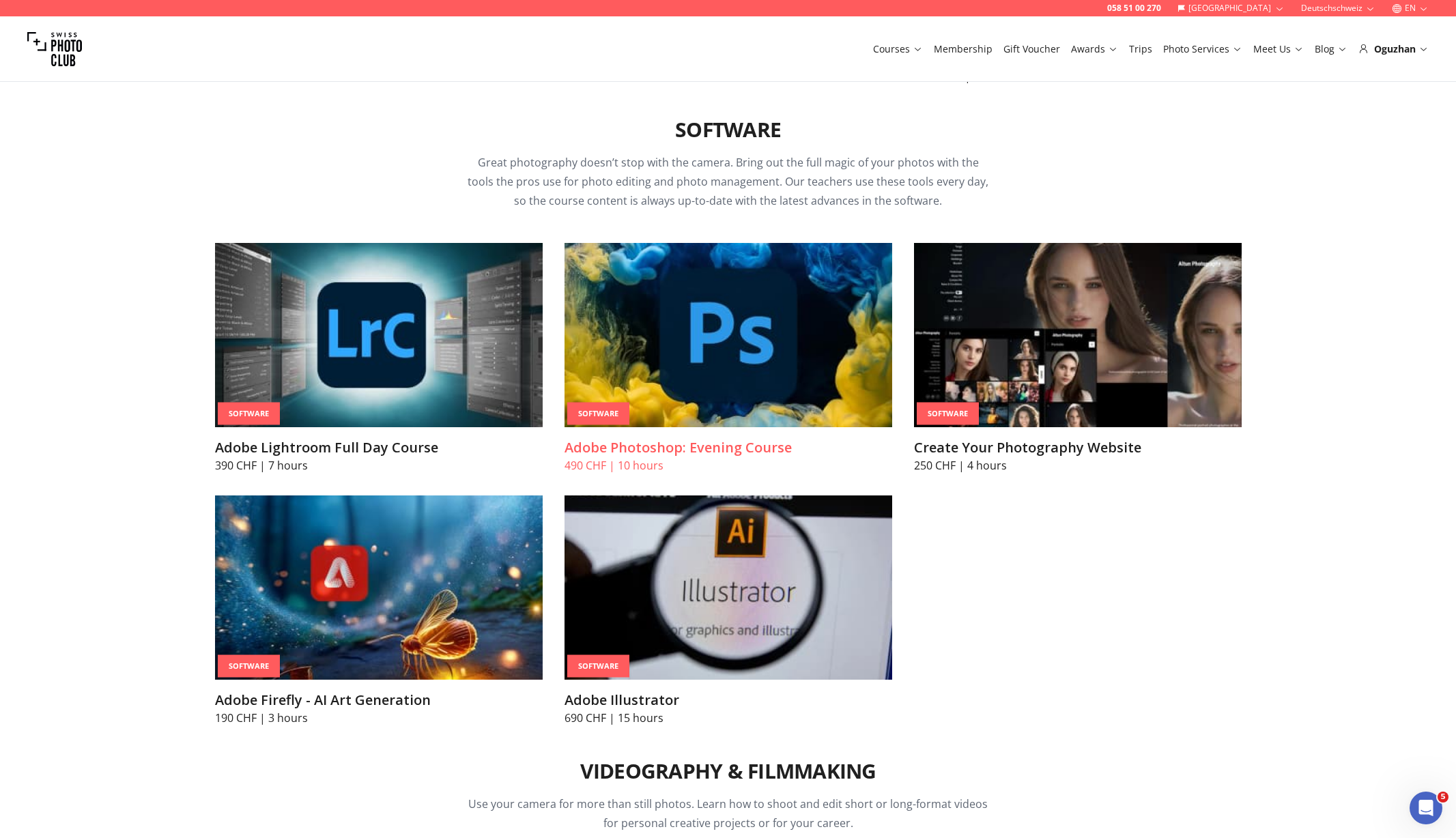 The width and height of the screenshot is (1456, 838). Describe the element at coordinates (379, 701) in the screenshot. I see `h3: Adobe Firefly - AI Art Generation` at that location.